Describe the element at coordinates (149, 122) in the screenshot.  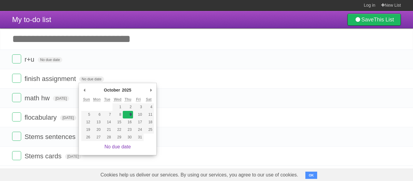
I see `button: 18` at that location.